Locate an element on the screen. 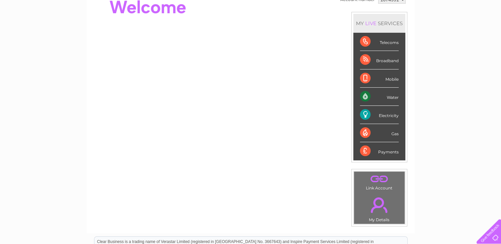 The width and height of the screenshot is (501, 244). div: Electricity is located at coordinates (379, 115).